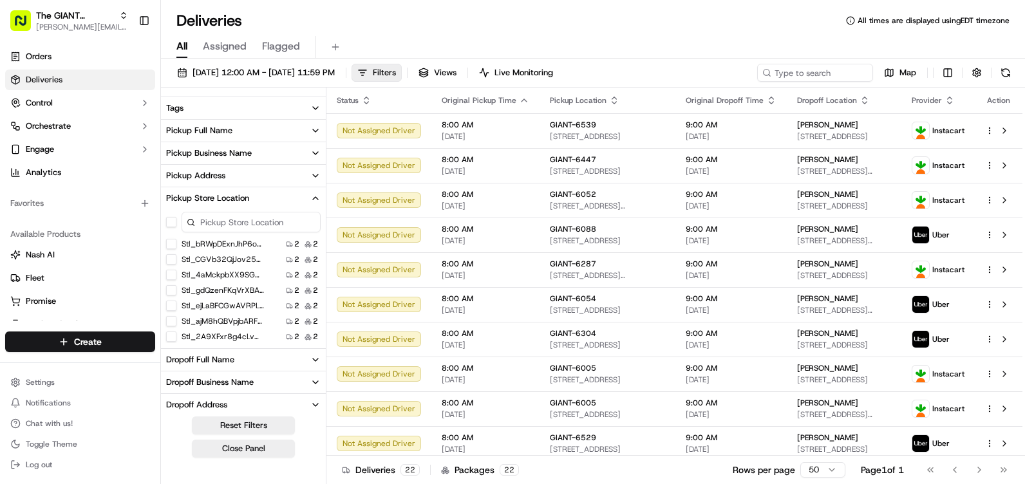  I want to click on button: Close Panel, so click(243, 449).